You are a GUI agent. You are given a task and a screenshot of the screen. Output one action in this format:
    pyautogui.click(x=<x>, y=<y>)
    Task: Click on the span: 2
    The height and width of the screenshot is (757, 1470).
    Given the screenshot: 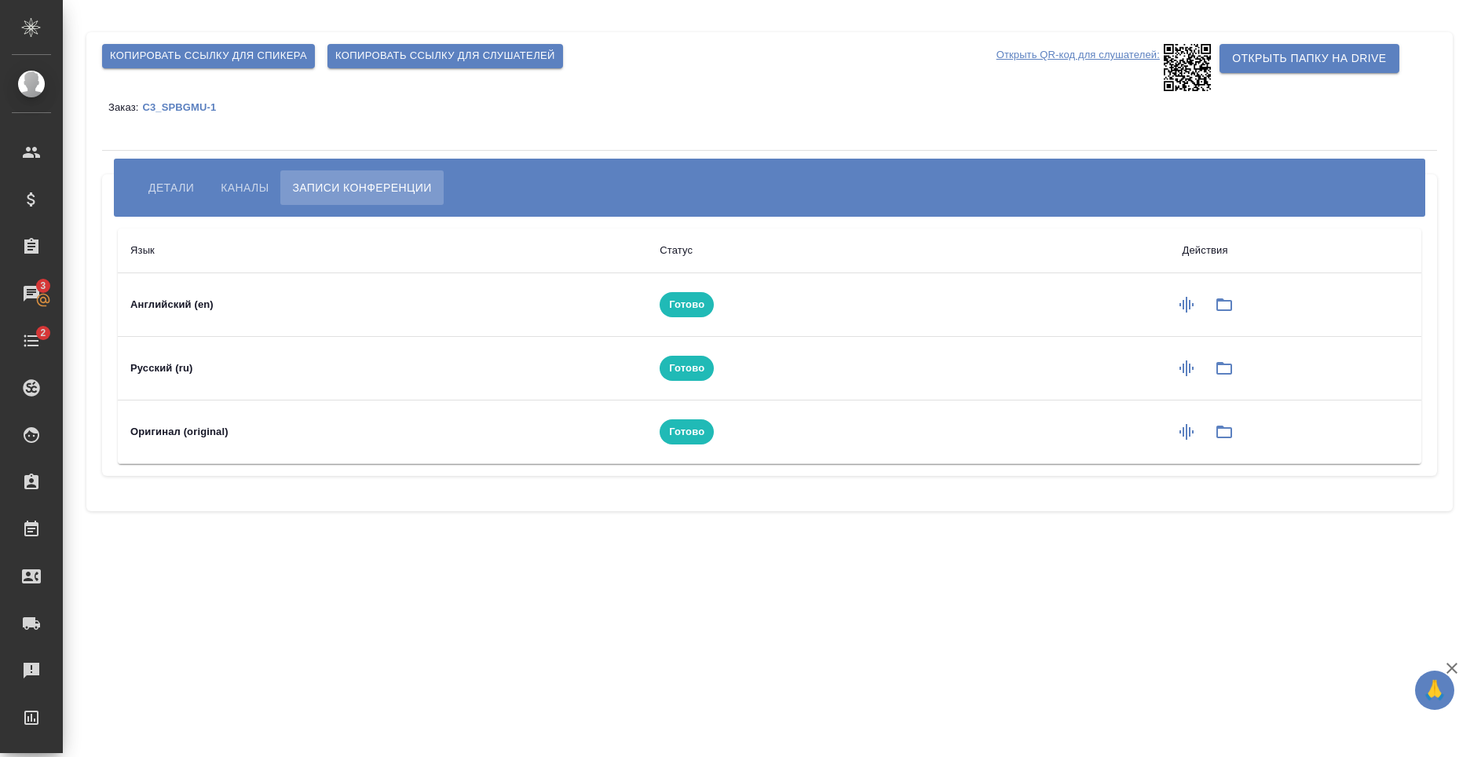 What is the action you would take?
    pyautogui.click(x=42, y=333)
    